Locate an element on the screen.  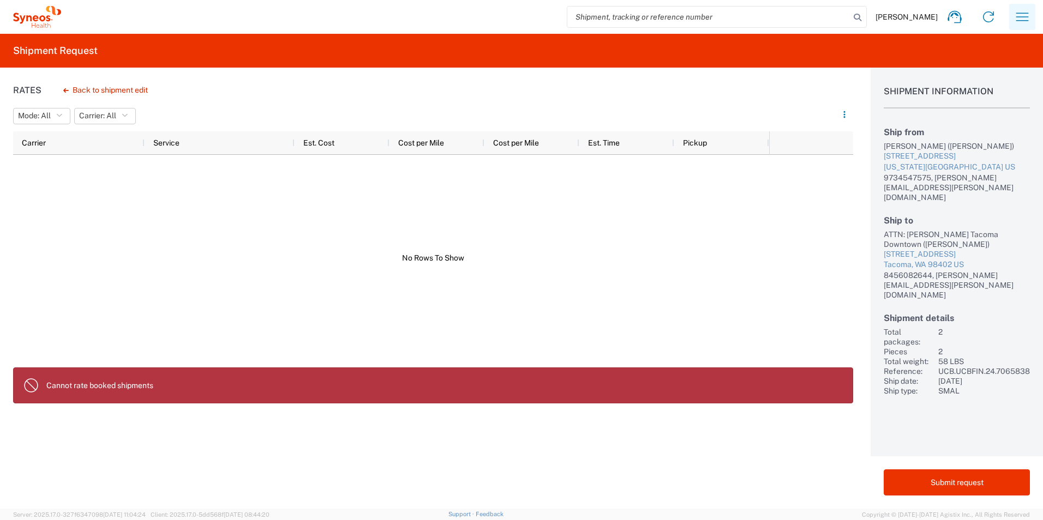
div: Total packages: is located at coordinates (908, 337).